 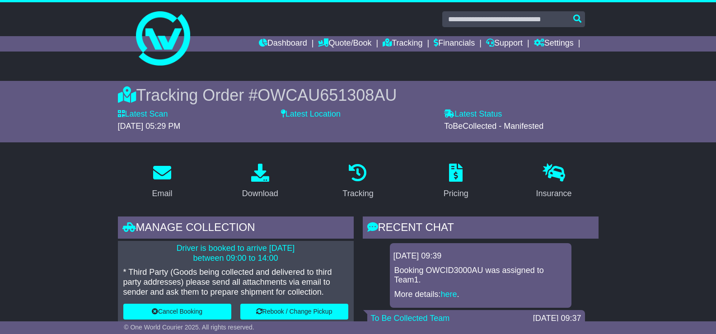 I want to click on label: Latest Scan, so click(x=143, y=114).